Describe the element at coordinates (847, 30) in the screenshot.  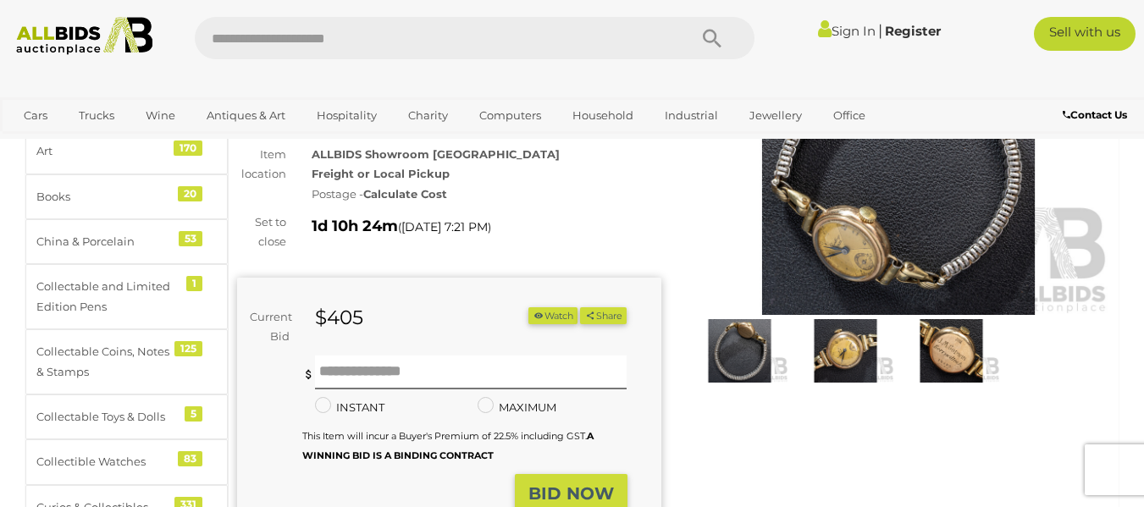
I see `a: Sign In` at that location.